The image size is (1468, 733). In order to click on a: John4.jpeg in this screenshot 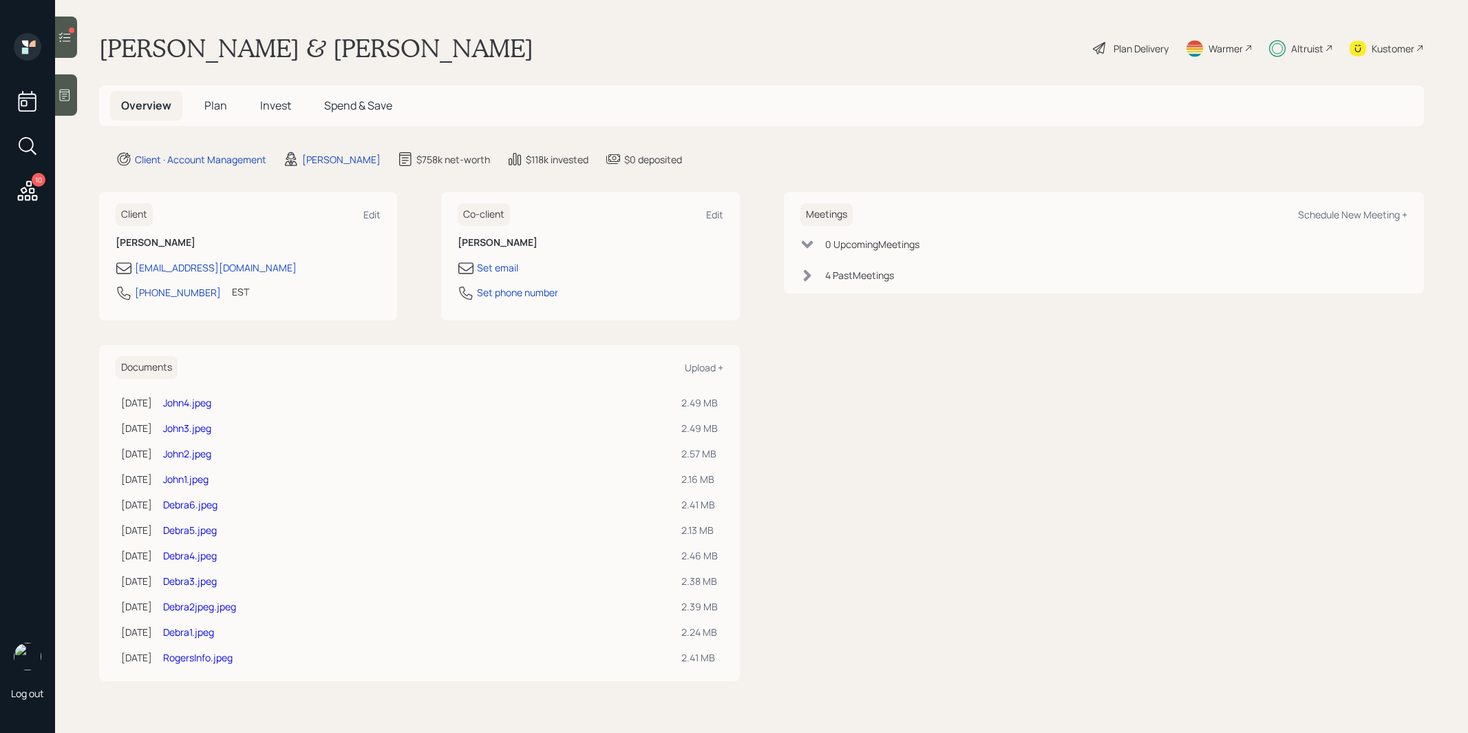, I will do `click(187, 402)`.